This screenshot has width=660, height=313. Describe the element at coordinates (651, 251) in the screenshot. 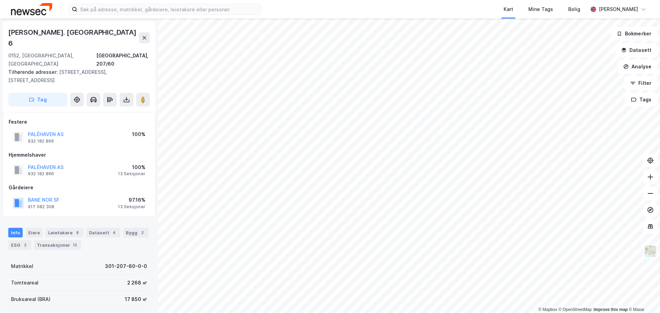

I see `img: Z` at that location.